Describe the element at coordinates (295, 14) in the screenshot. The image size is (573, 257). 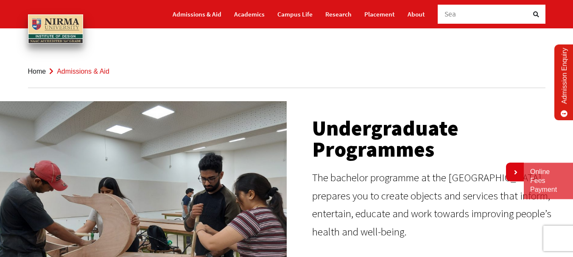
I see `a: Campus Life` at that location.